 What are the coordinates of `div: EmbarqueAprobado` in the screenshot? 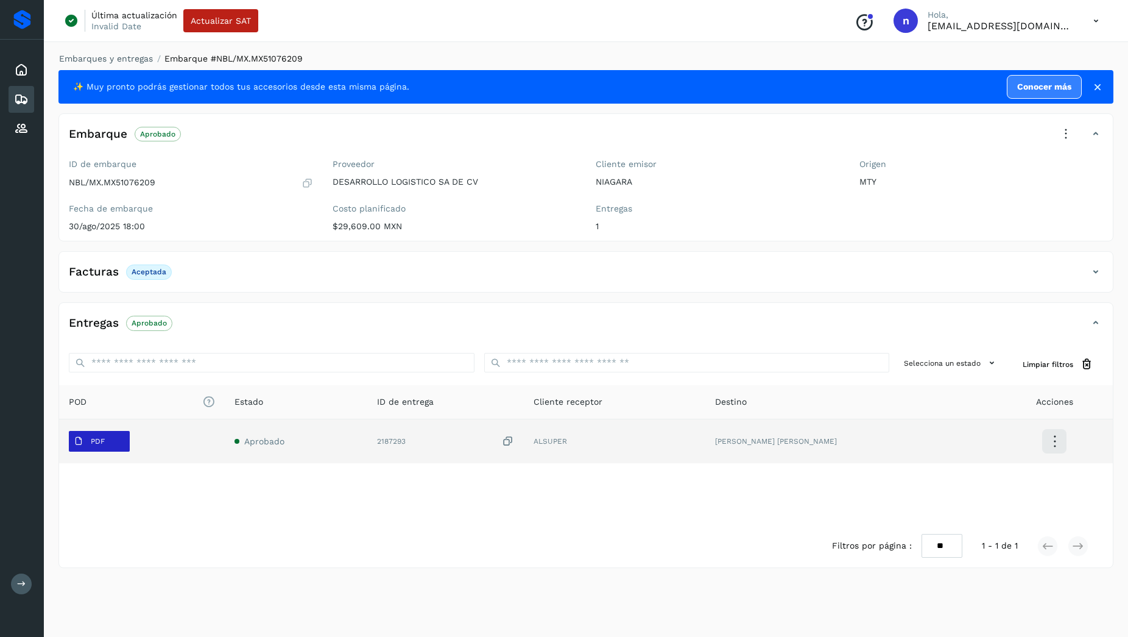 It's located at (586, 139).